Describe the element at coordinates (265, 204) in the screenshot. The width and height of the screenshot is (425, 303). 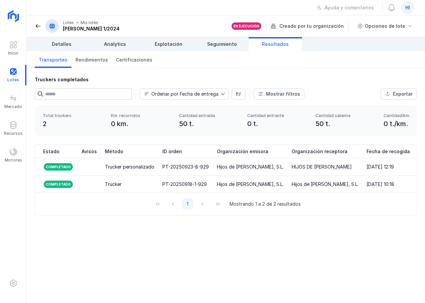
I see `span: Mostrando 1 a 2 de 2 resultados` at that location.